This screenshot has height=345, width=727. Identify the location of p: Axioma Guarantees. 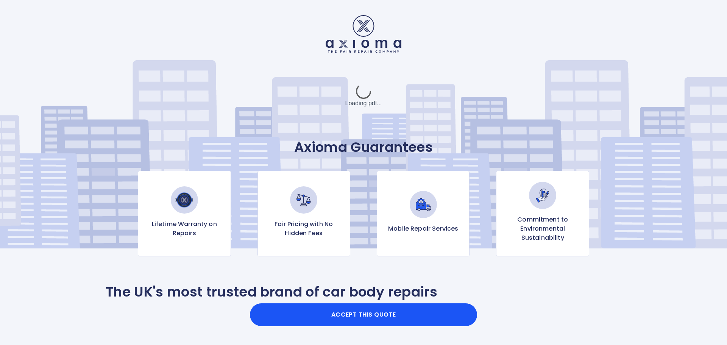
(363, 147).